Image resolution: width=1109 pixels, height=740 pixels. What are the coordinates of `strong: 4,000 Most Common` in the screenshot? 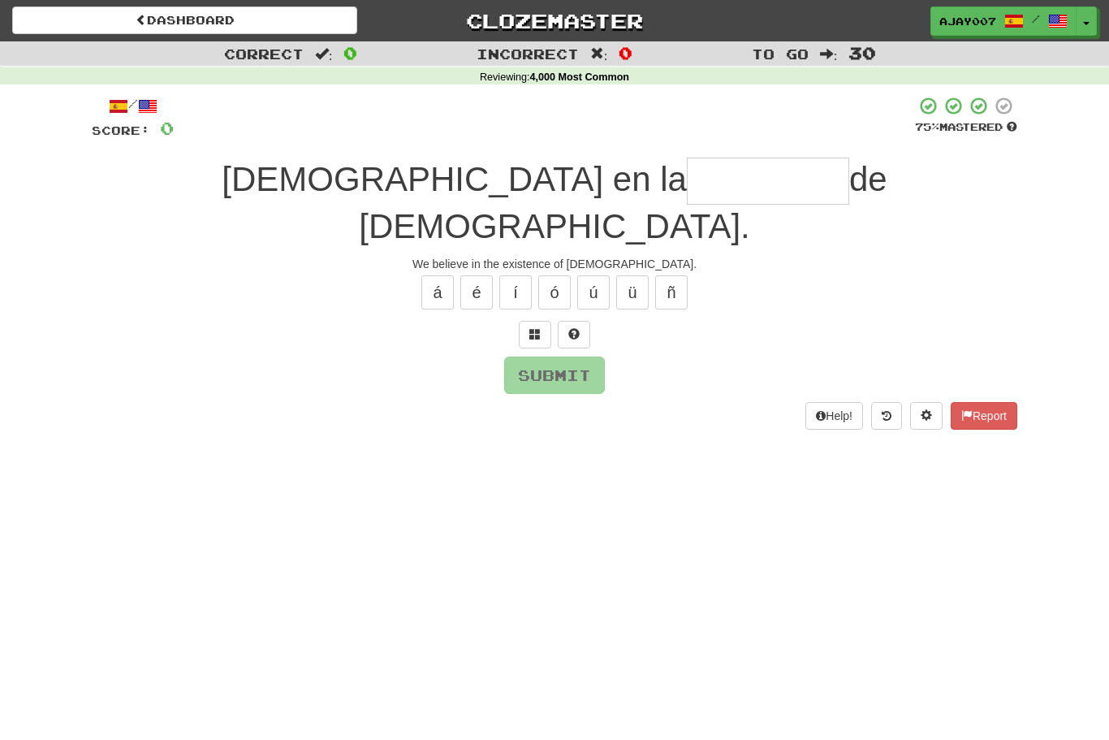 It's located at (580, 77).